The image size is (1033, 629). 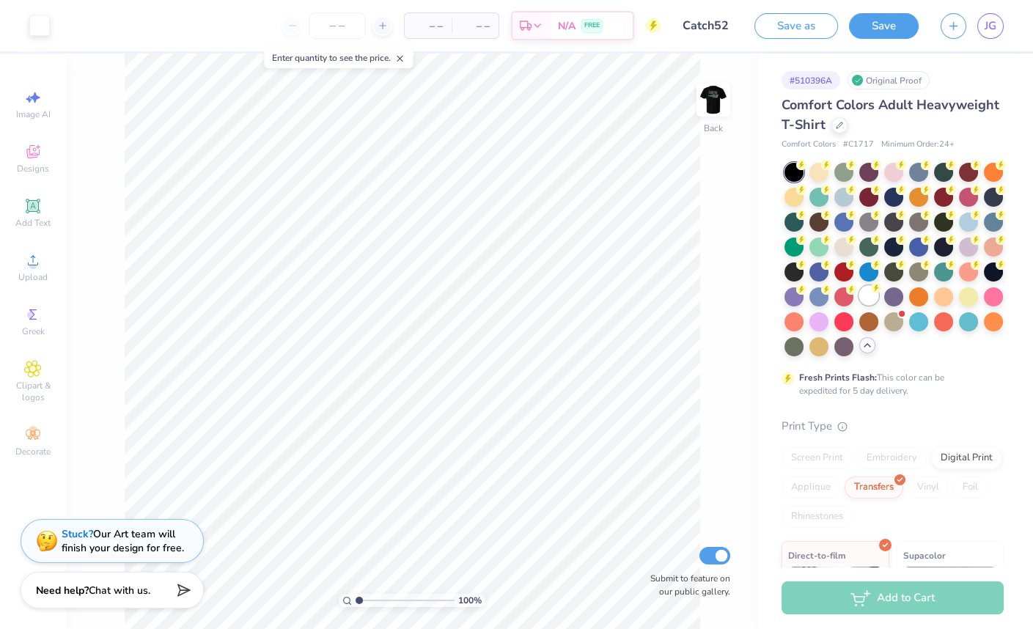 I want to click on span: N/A, so click(x=567, y=26).